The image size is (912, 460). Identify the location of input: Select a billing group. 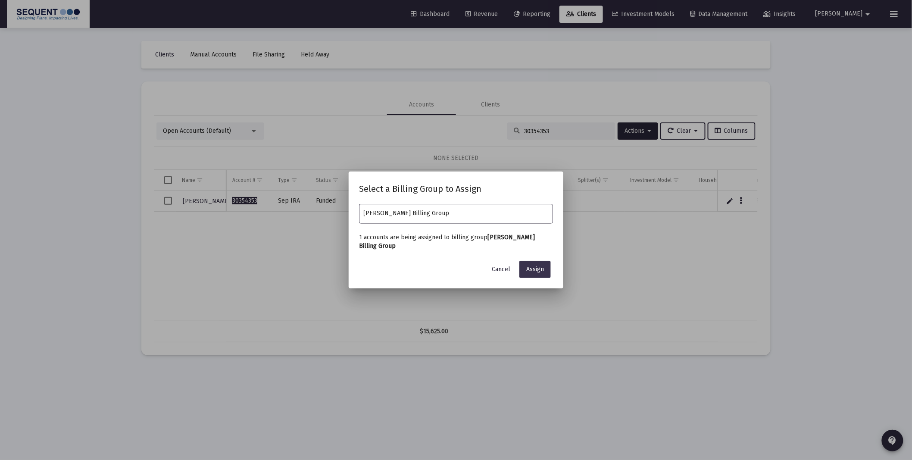
(456, 213).